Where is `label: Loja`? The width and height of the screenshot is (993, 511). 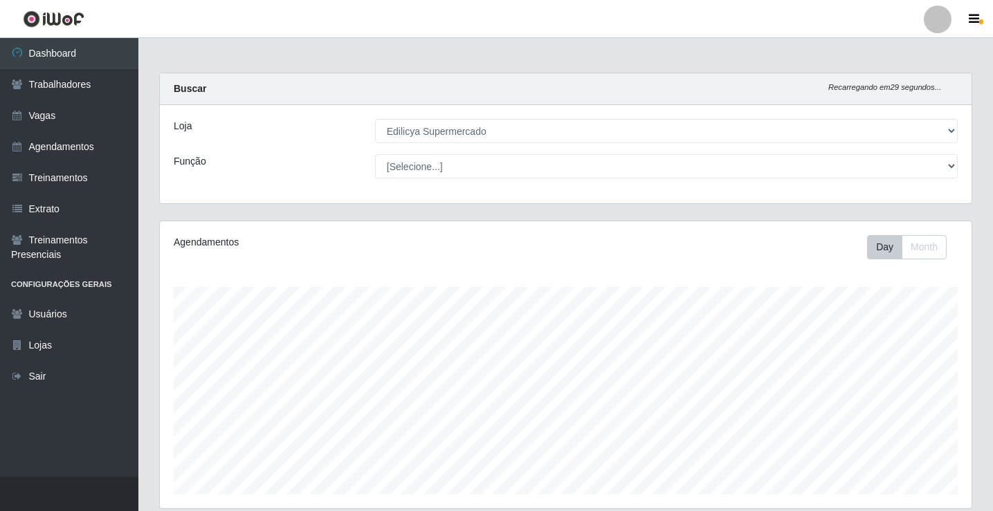
label: Loja is located at coordinates (183, 126).